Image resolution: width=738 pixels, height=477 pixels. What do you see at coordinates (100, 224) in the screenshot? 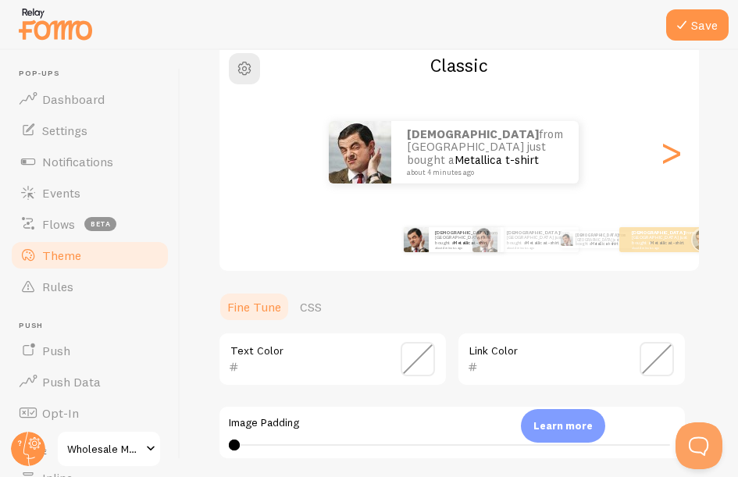
I see `span: beta` at bounding box center [100, 224].